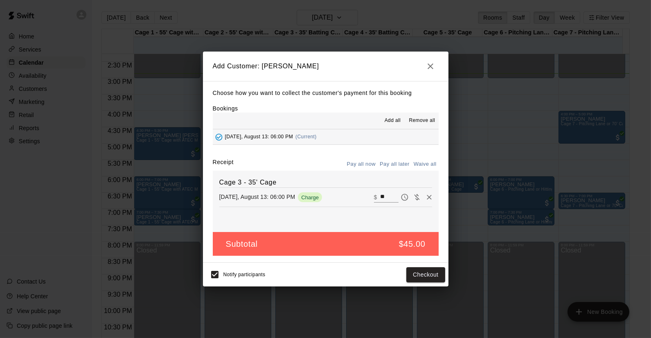 This screenshot has height=338, width=651. I want to click on button: Add all, so click(392, 121).